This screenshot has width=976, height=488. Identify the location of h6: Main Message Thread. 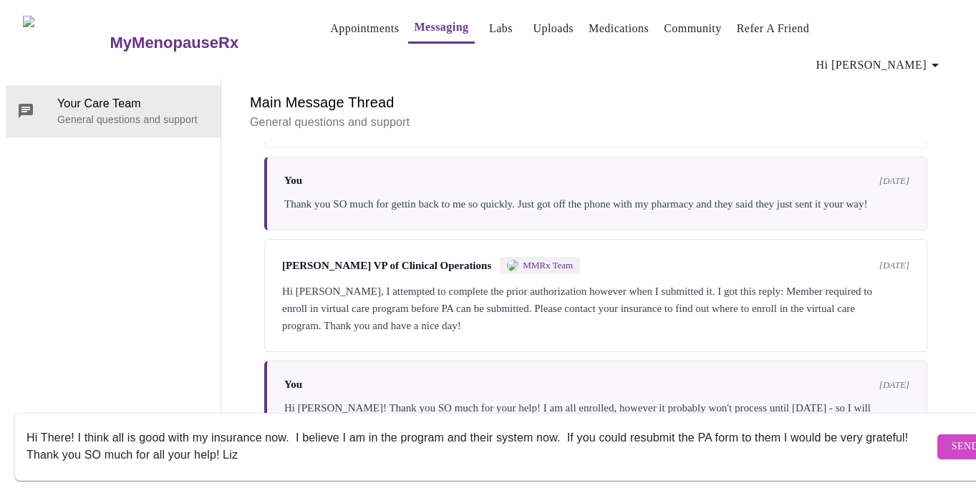
(595, 102).